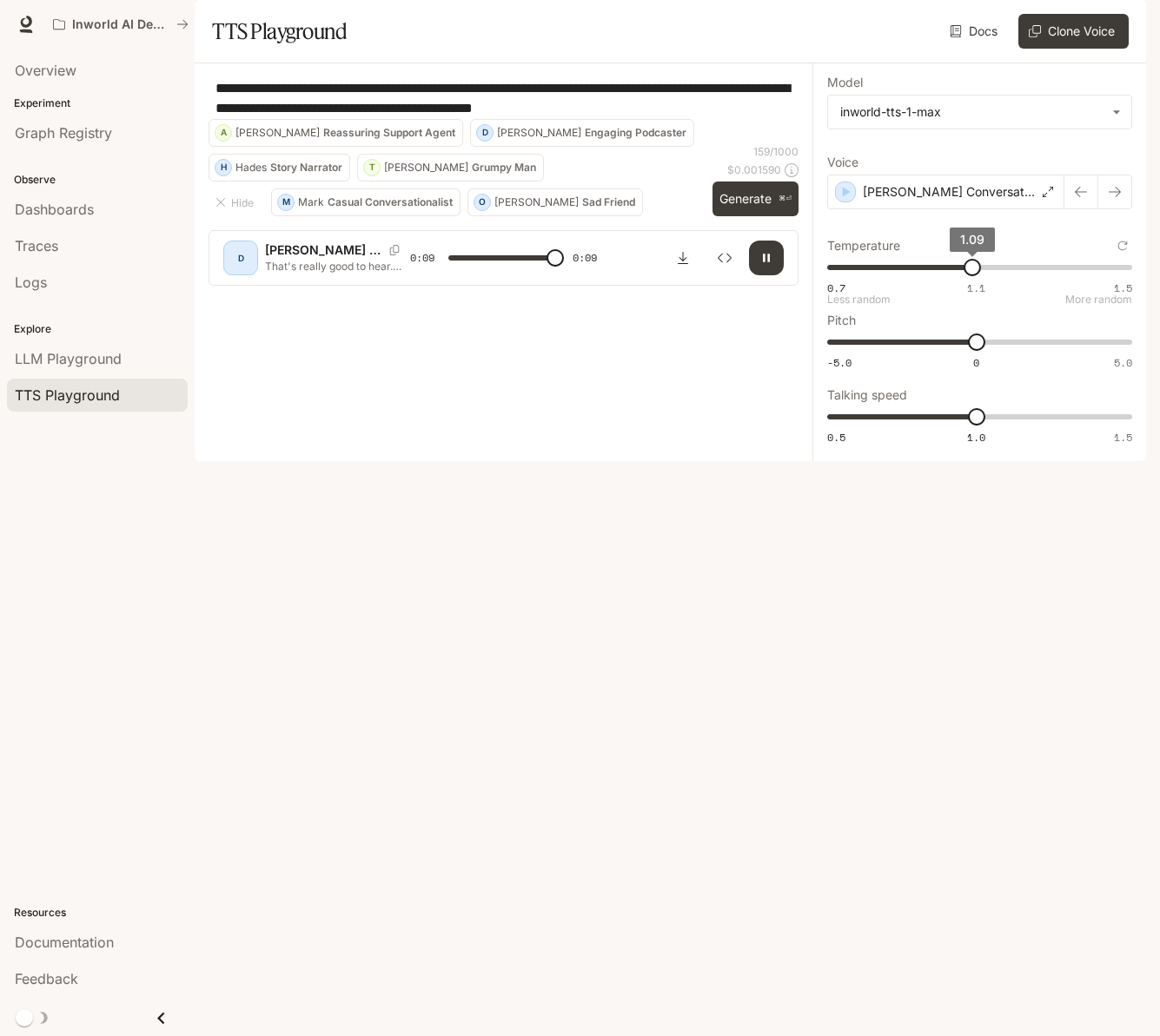 This screenshot has width=1160, height=1036. I want to click on p: Story Narrator, so click(306, 168).